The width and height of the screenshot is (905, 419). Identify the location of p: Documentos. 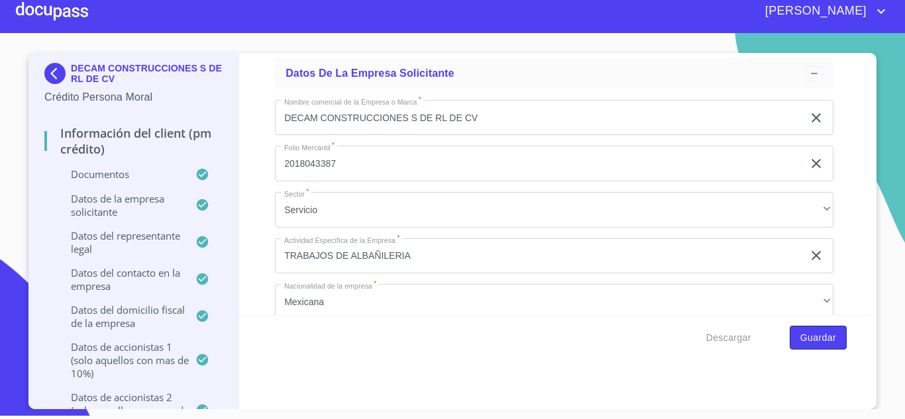
(120, 174).